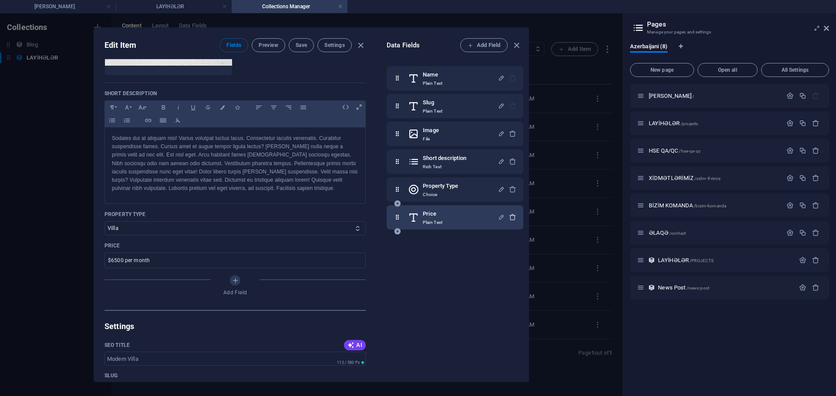 The image size is (836, 396). What do you see at coordinates (178, 121) in the screenshot?
I see `button: Clear Formatting` at bounding box center [178, 121].